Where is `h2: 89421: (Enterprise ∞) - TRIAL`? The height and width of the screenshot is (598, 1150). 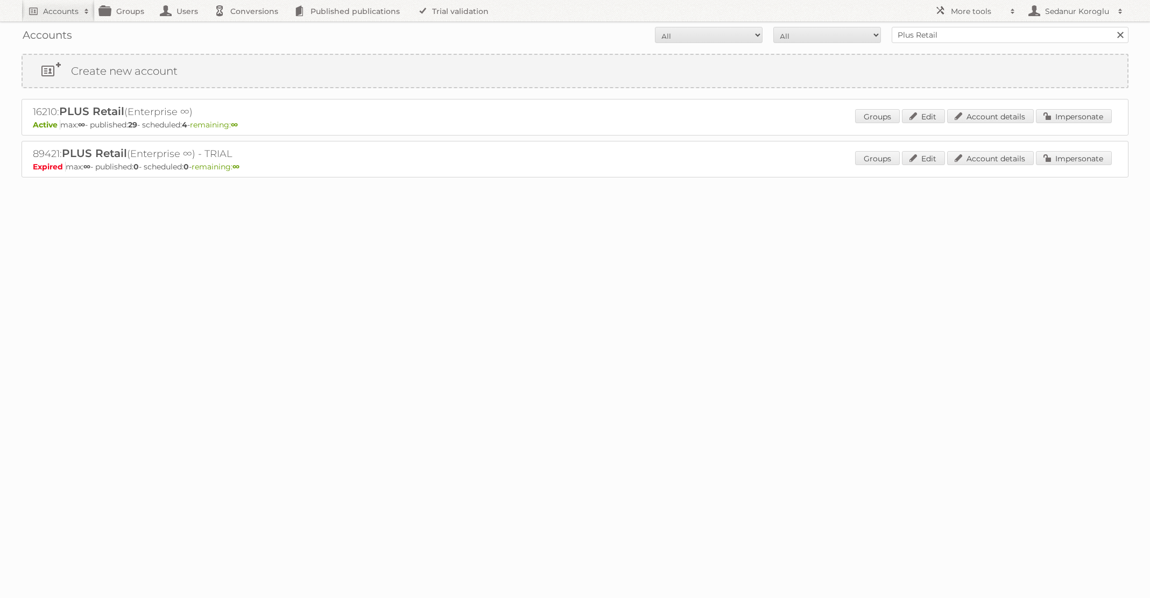
h2: 89421: (Enterprise ∞) - TRIAL is located at coordinates (221, 154).